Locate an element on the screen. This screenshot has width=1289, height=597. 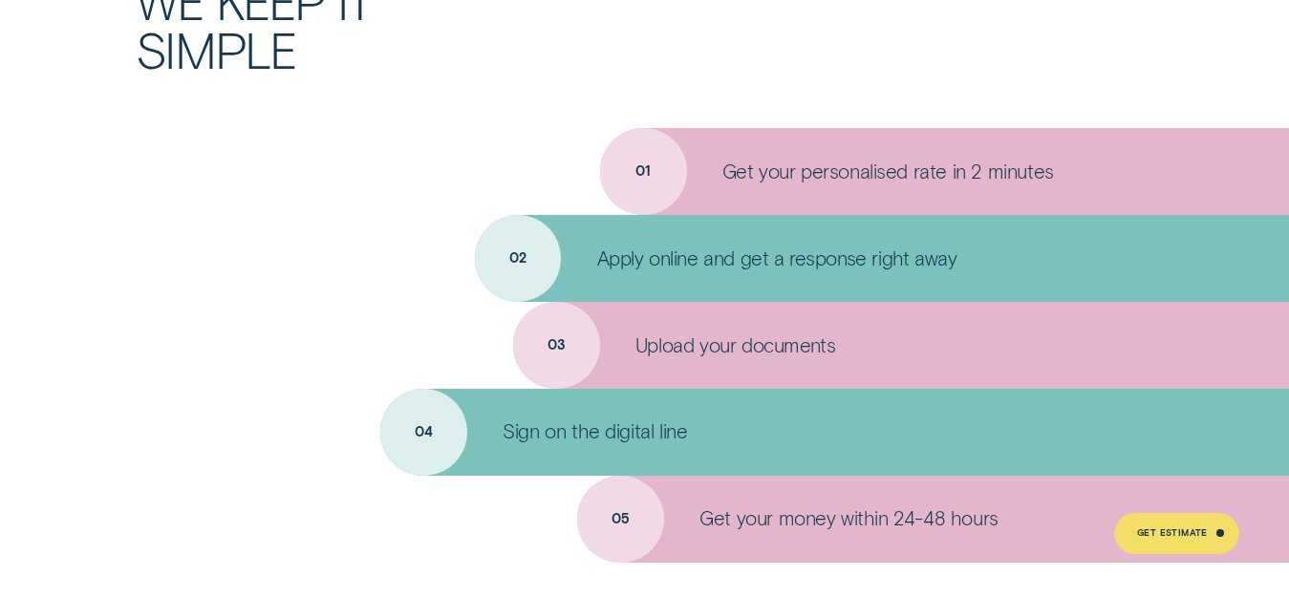
a: Get Estimate is located at coordinates (1177, 533).